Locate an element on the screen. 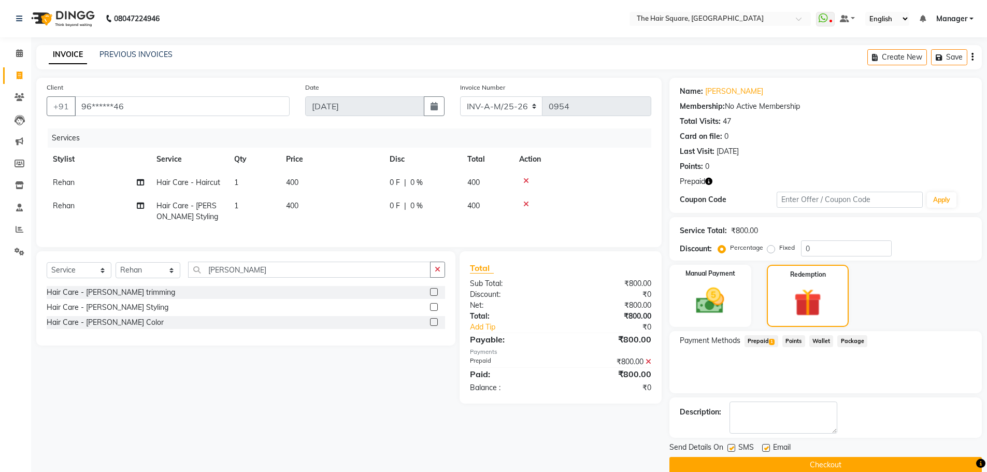 The height and width of the screenshot is (472, 987). div: Services is located at coordinates (353, 138).